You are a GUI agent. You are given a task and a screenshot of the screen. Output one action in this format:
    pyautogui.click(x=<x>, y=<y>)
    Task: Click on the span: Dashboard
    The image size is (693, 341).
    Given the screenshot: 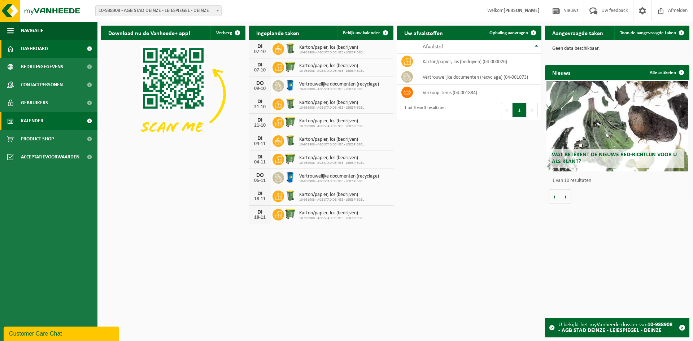 What is the action you would take?
    pyautogui.click(x=34, y=49)
    